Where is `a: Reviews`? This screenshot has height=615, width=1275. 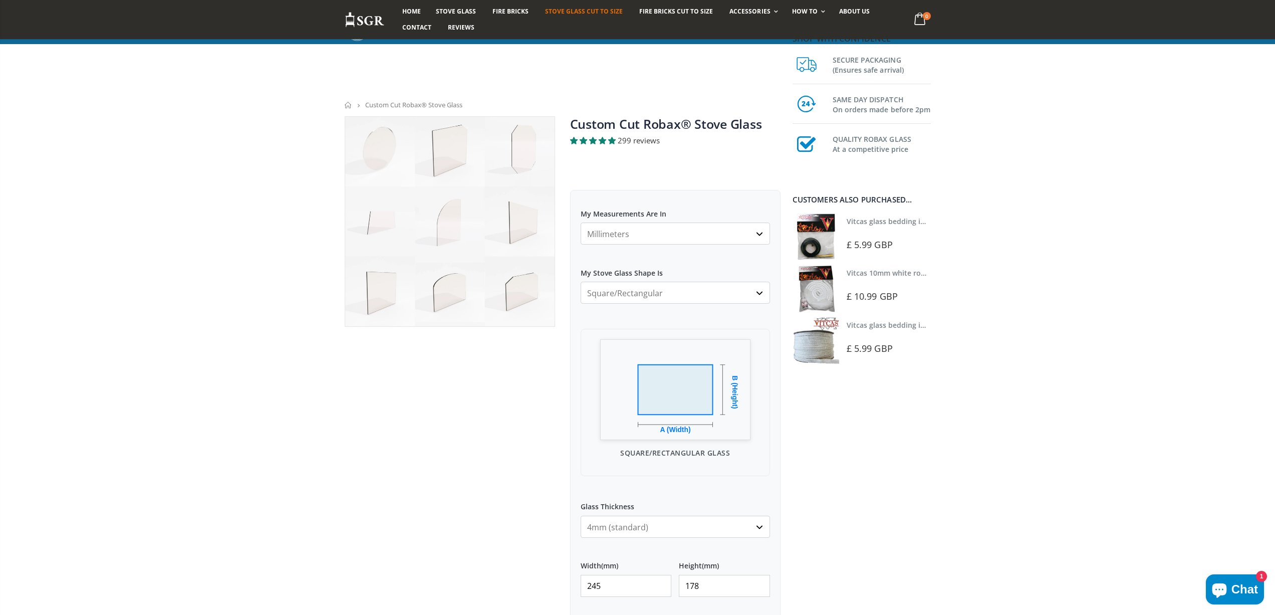 a: Reviews is located at coordinates (461, 28).